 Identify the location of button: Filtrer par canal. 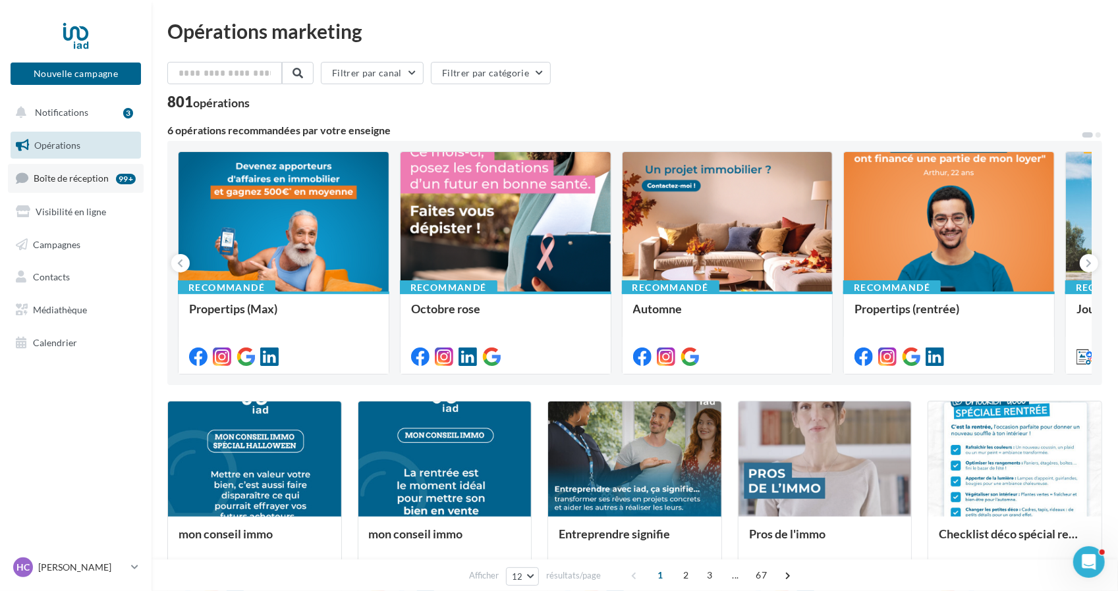
(372, 73).